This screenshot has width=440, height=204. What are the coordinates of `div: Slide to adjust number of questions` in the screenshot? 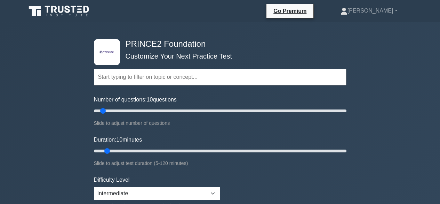 It's located at (220, 123).